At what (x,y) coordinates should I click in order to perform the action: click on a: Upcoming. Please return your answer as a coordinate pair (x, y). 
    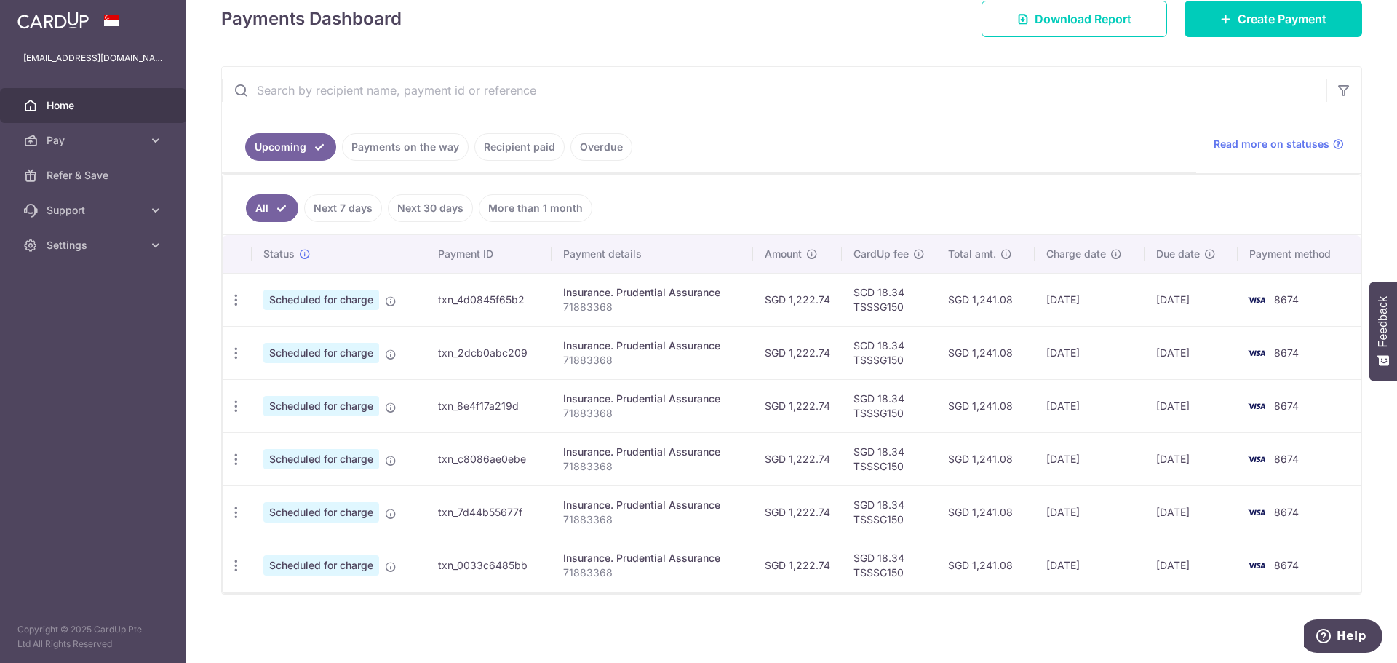
    Looking at the image, I should click on (290, 147).